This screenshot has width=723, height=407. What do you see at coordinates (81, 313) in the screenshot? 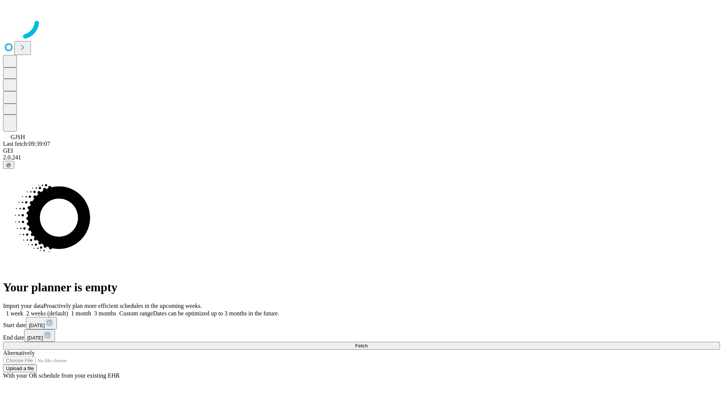
I see `span: 1 month` at bounding box center [81, 313].